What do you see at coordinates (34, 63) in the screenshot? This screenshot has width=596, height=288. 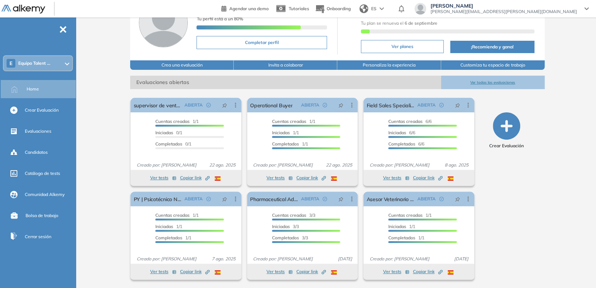 I see `span: Equipo Talent ...` at bounding box center [34, 63].